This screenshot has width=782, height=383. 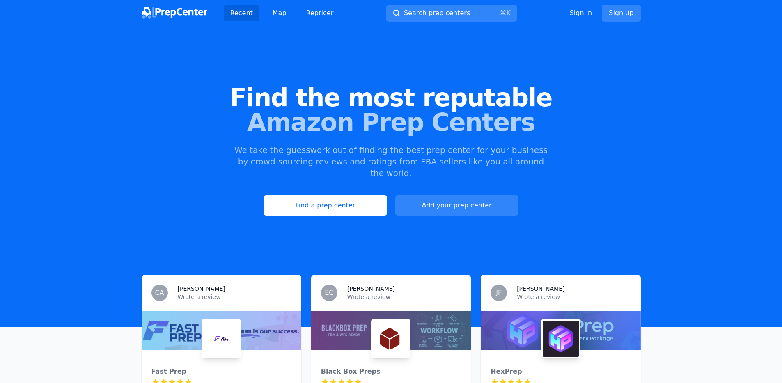 I want to click on button: Search prep centers⌘K, so click(x=452, y=13).